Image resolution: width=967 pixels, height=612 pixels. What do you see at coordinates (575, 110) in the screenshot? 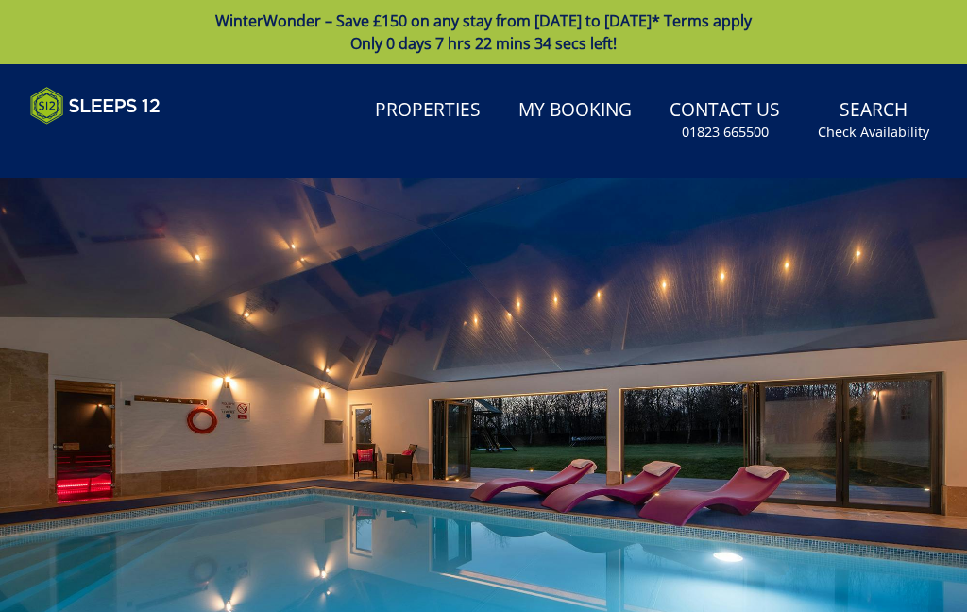
I see `a: My Booking` at bounding box center [575, 110].